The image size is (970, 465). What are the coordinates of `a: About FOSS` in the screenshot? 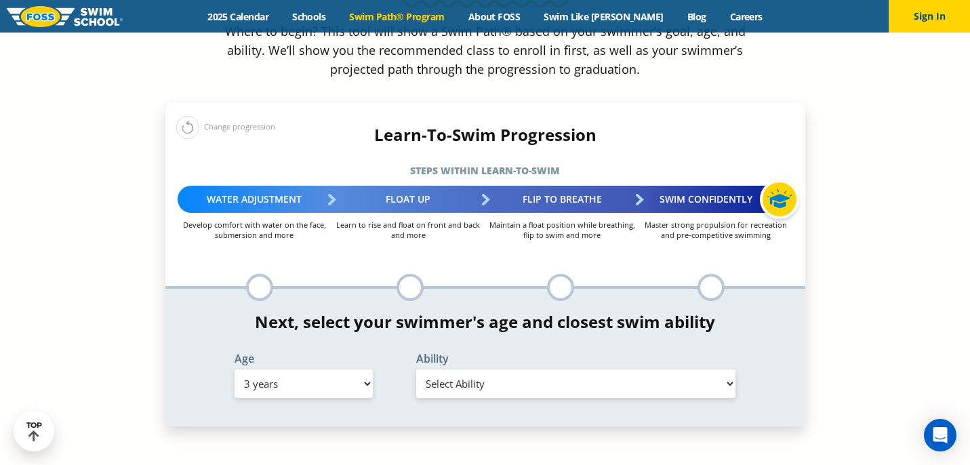 It's located at (494, 16).